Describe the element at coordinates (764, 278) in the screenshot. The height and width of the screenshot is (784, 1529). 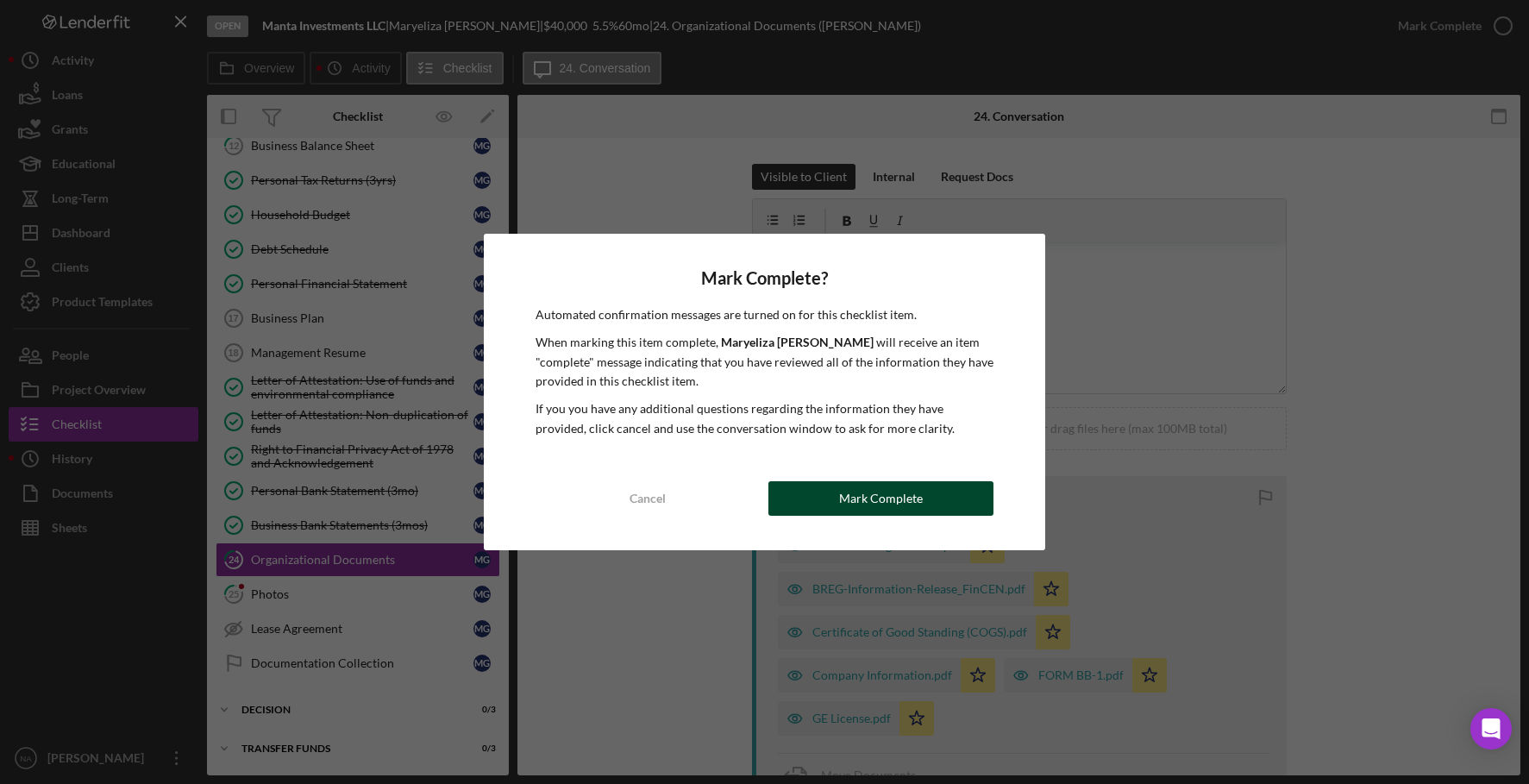
I see `h4: Mark Complete?` at that location.